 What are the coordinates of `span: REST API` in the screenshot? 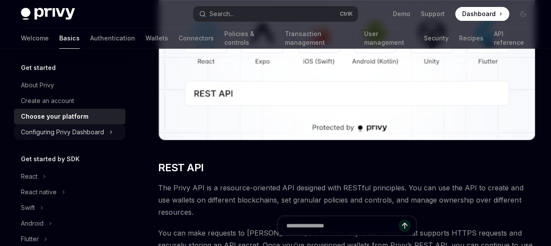 It's located at (181, 168).